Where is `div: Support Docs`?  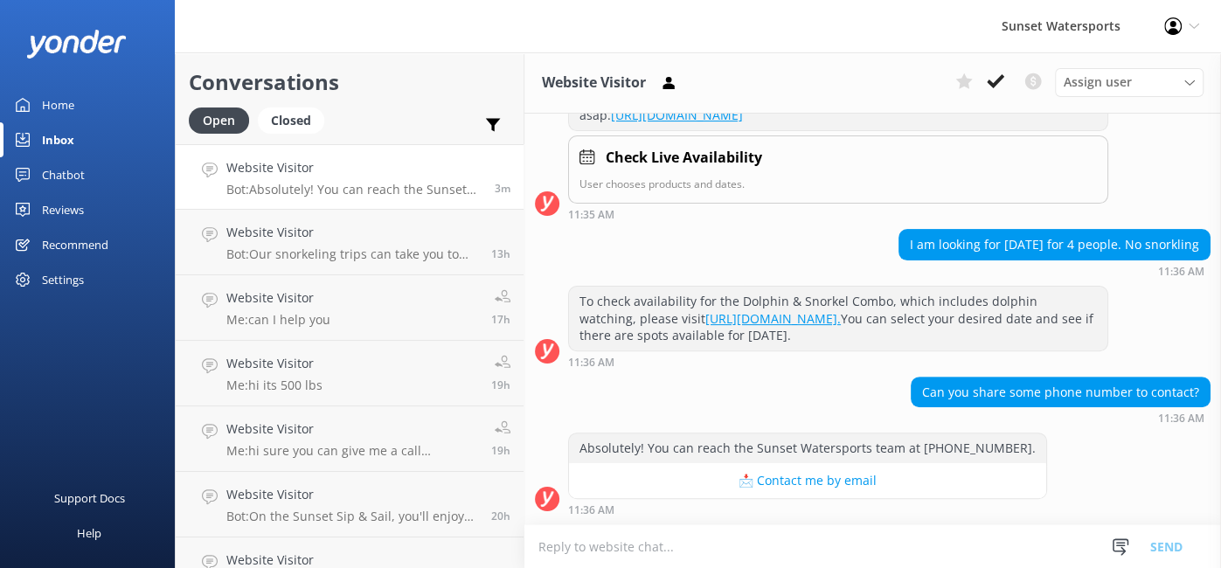
div: Support Docs is located at coordinates (89, 498).